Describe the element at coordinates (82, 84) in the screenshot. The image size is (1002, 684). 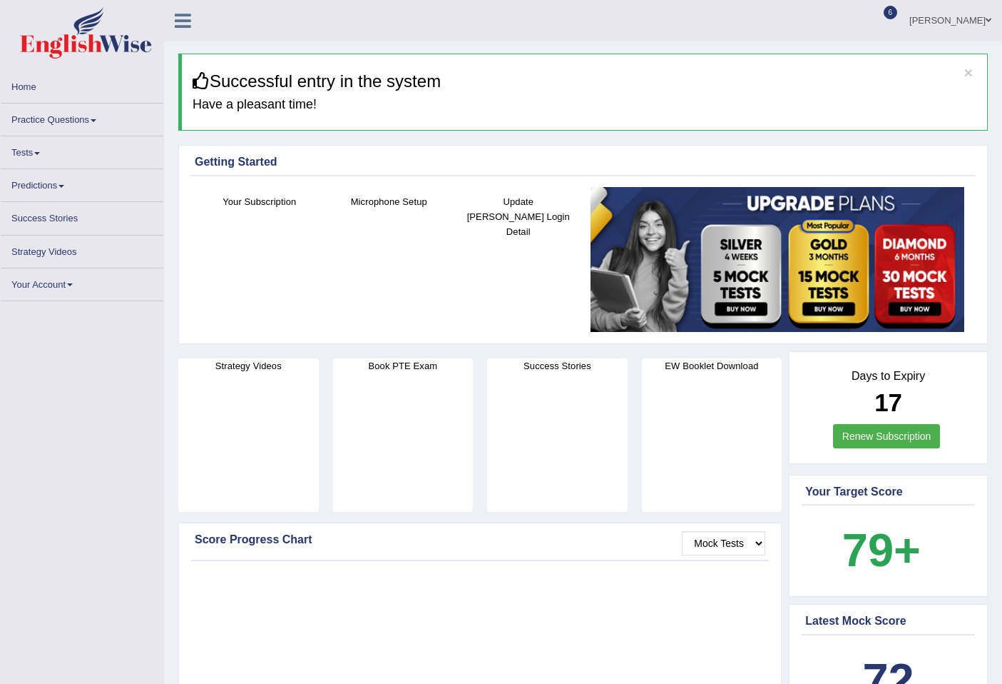
I see `a: Home` at that location.